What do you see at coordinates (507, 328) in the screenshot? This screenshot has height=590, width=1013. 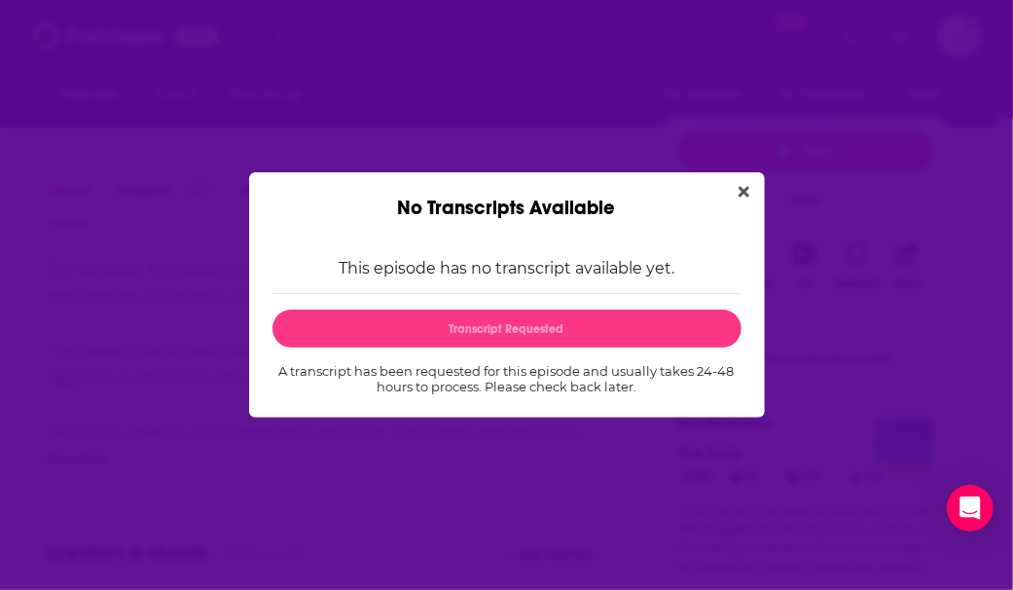 I see `button: Transcript Requested` at bounding box center [507, 328].